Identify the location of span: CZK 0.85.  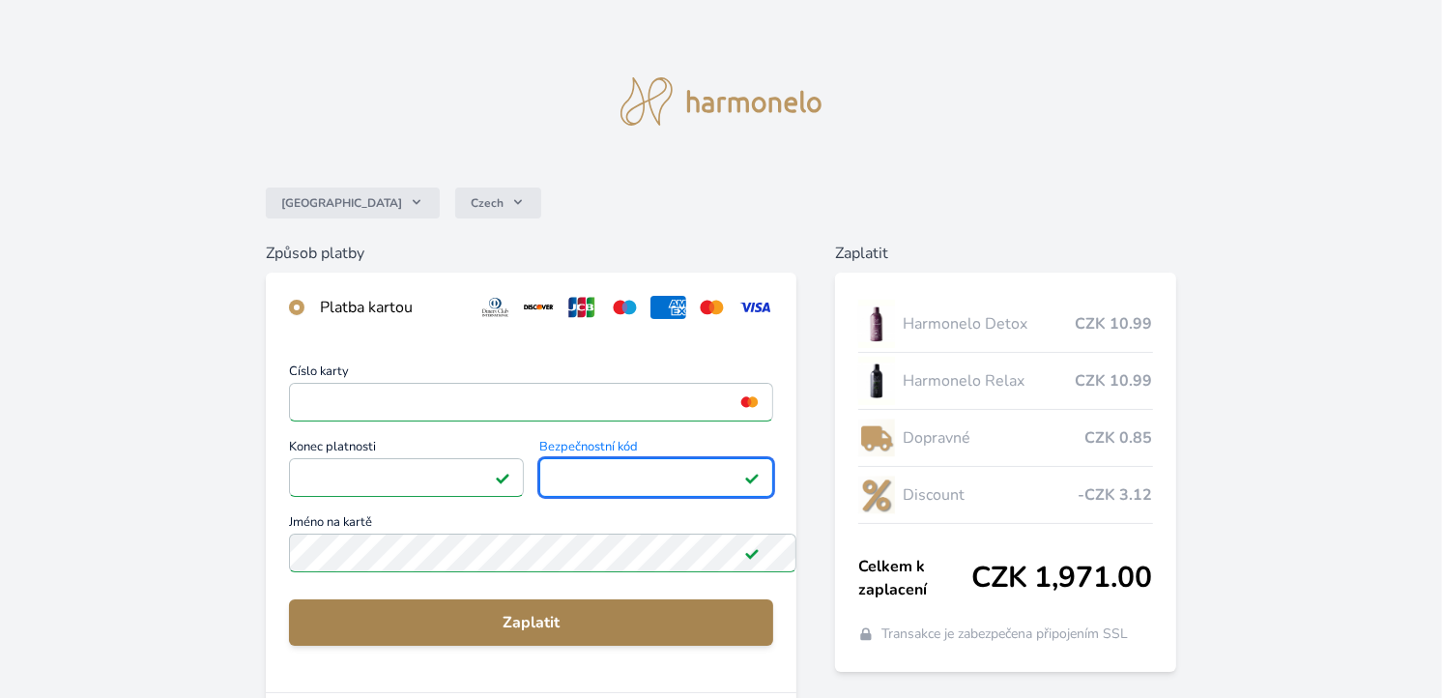
(1120, 438).